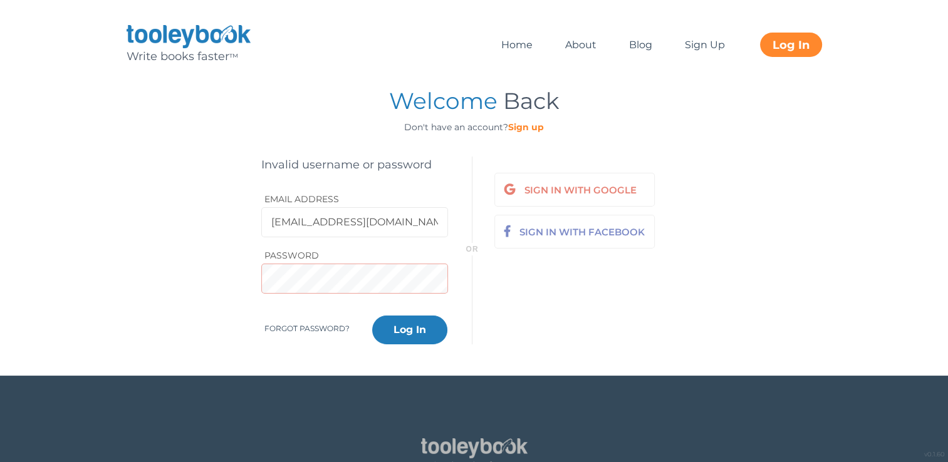  What do you see at coordinates (574, 232) in the screenshot?
I see `a: SIGN IN WITH FACEBOOK` at bounding box center [574, 232].